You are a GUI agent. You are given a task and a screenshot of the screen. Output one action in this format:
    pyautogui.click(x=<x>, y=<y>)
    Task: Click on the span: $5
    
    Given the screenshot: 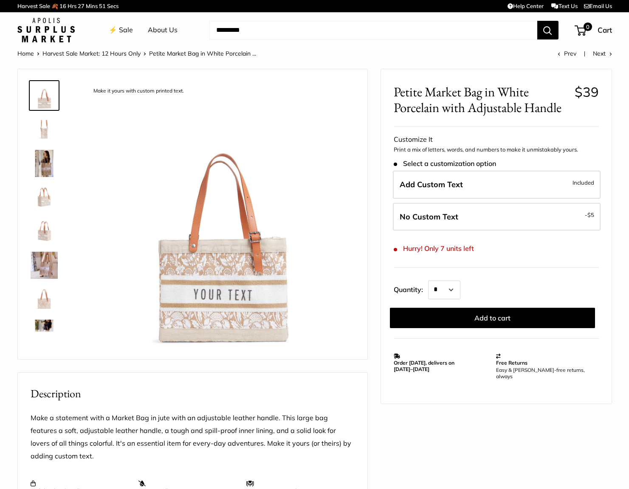 What is the action you would take?
    pyautogui.click(x=591, y=215)
    